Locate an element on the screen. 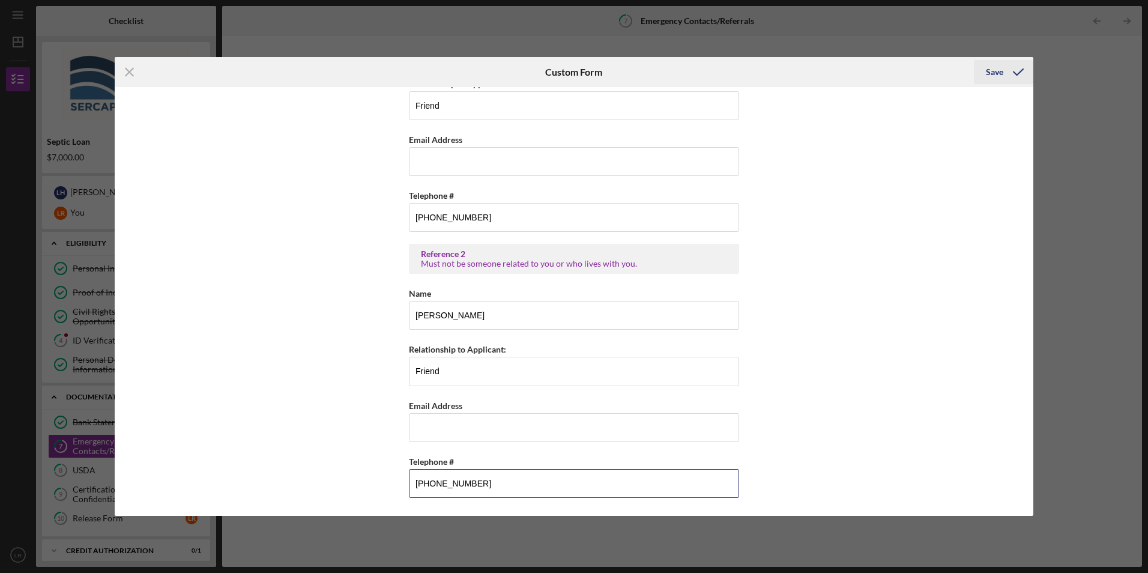  div: Reference 2 is located at coordinates (574, 254).